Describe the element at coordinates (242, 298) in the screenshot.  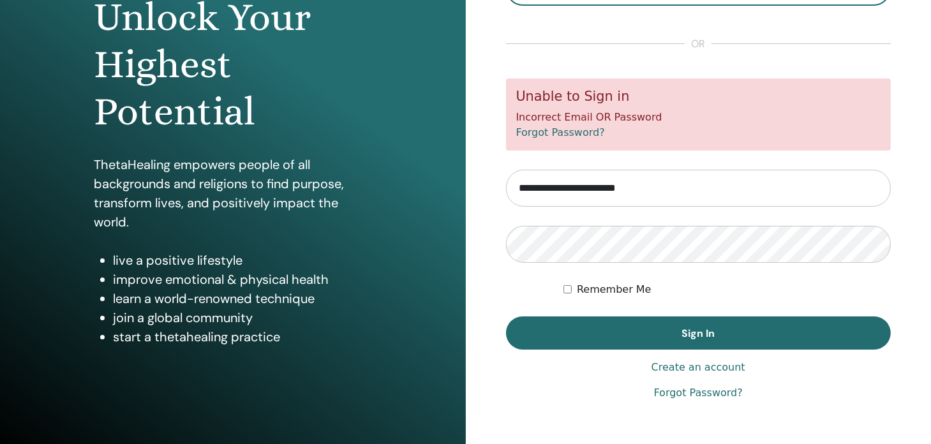
I see `li: learn a world-renowned technique` at that location.